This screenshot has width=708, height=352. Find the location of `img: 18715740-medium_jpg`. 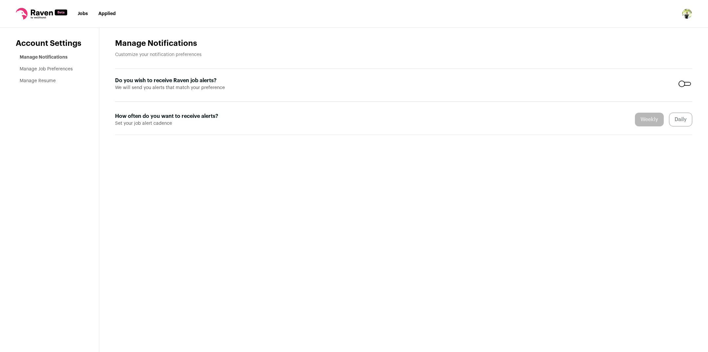

img: 18715740-medium_jpg is located at coordinates (687, 14).